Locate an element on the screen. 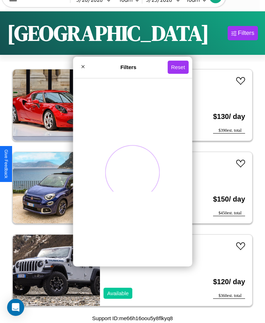  div: Give Feedback is located at coordinates (6, 164).